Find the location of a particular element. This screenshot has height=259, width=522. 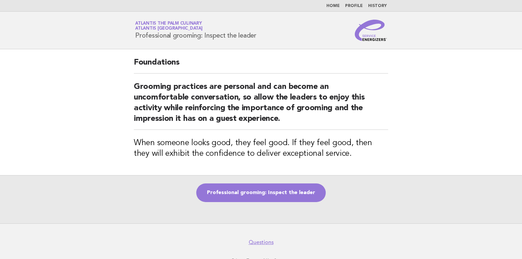

h1: Professional grooming: Inspect the leader is located at coordinates (195, 30).